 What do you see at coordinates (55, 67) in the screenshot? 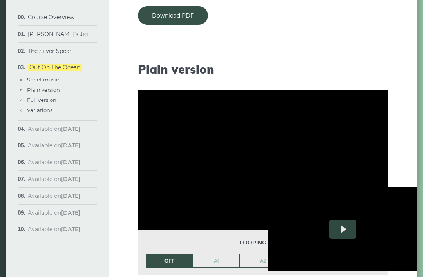
I see `a: Out On The Ocean` at bounding box center [55, 67].